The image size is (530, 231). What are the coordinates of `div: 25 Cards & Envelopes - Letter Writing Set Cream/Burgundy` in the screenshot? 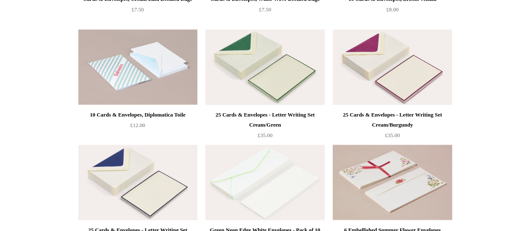 It's located at (392, 119).